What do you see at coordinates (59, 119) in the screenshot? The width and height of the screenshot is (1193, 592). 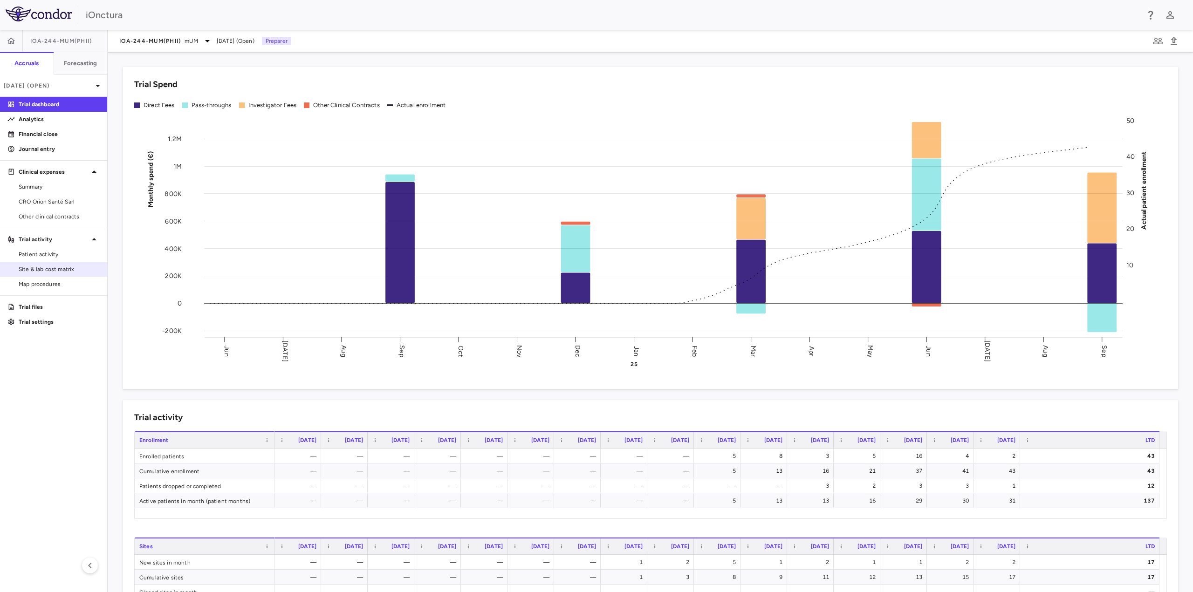 I see `p: Analytics` at bounding box center [59, 119].